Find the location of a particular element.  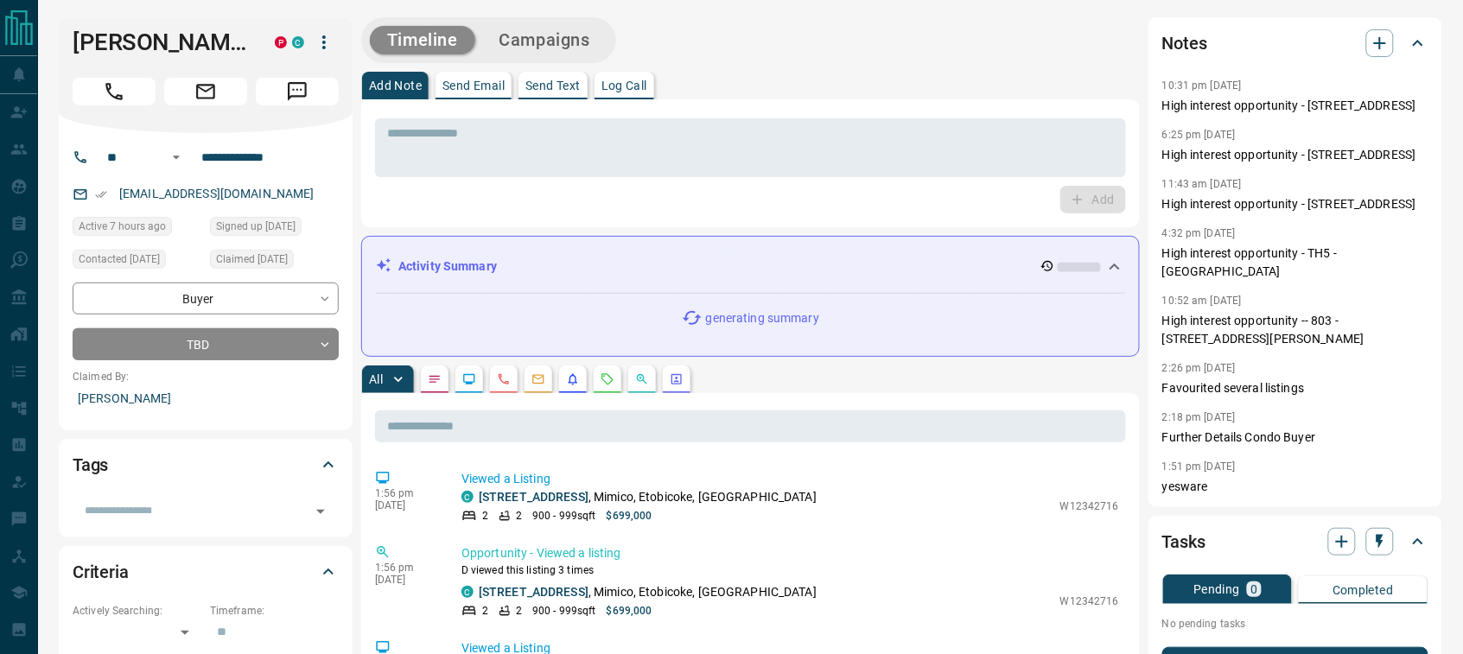

svg: Calls is located at coordinates (504, 379).